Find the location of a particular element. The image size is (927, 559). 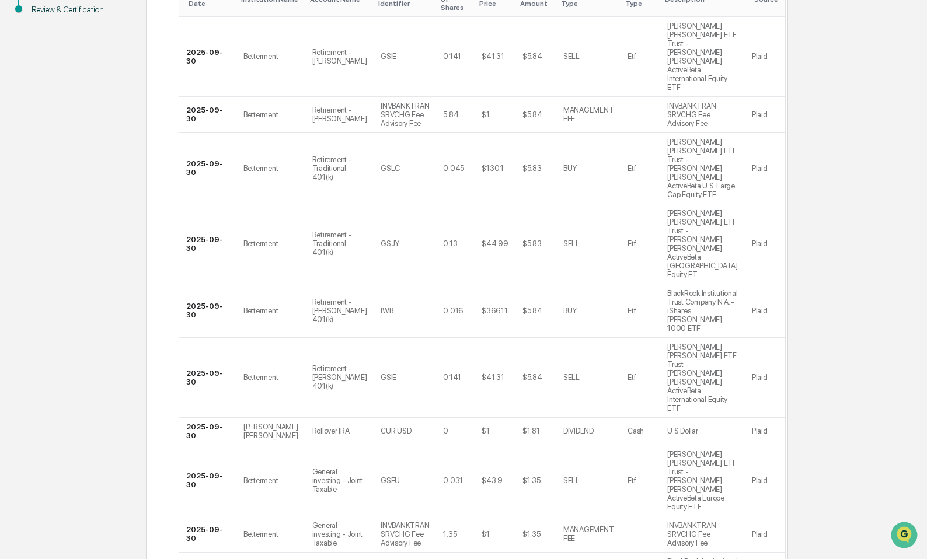

div: $1.81 is located at coordinates (531, 431).